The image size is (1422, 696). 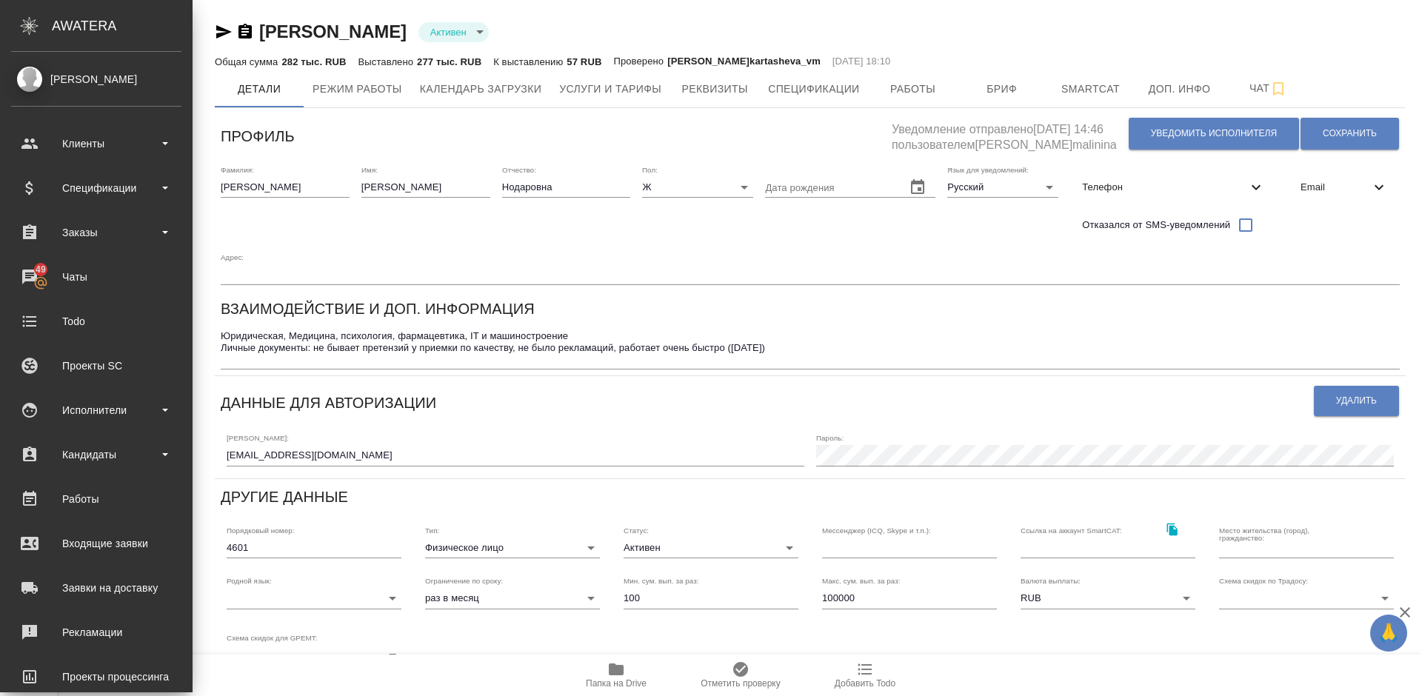 What do you see at coordinates (258, 136) in the screenshot?
I see `h6: Профиль` at bounding box center [258, 136].